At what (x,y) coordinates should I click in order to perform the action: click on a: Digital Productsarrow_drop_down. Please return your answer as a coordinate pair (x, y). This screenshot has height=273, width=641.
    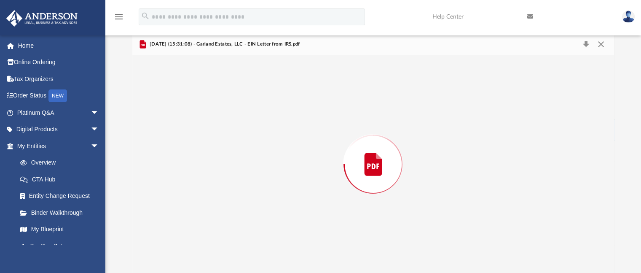
    Looking at the image, I should click on (59, 129).